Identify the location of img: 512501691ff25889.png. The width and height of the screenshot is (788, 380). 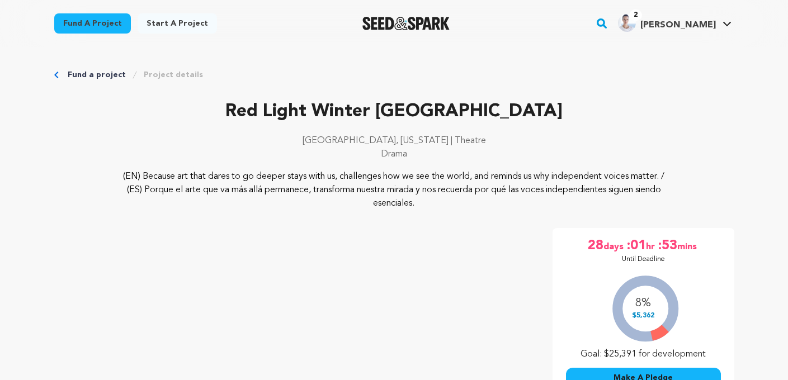
(627, 23).